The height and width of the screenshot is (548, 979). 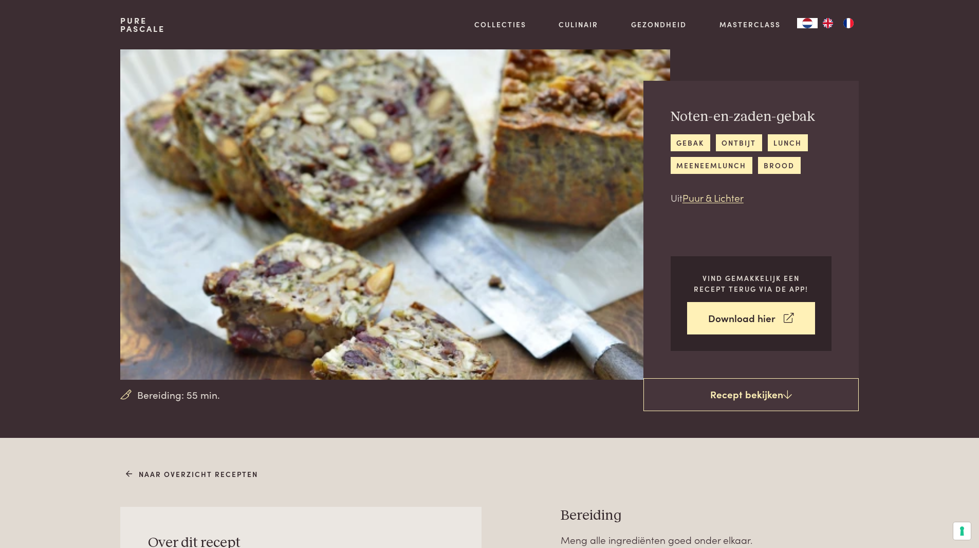 I want to click on a: Gezondheid, so click(x=659, y=24).